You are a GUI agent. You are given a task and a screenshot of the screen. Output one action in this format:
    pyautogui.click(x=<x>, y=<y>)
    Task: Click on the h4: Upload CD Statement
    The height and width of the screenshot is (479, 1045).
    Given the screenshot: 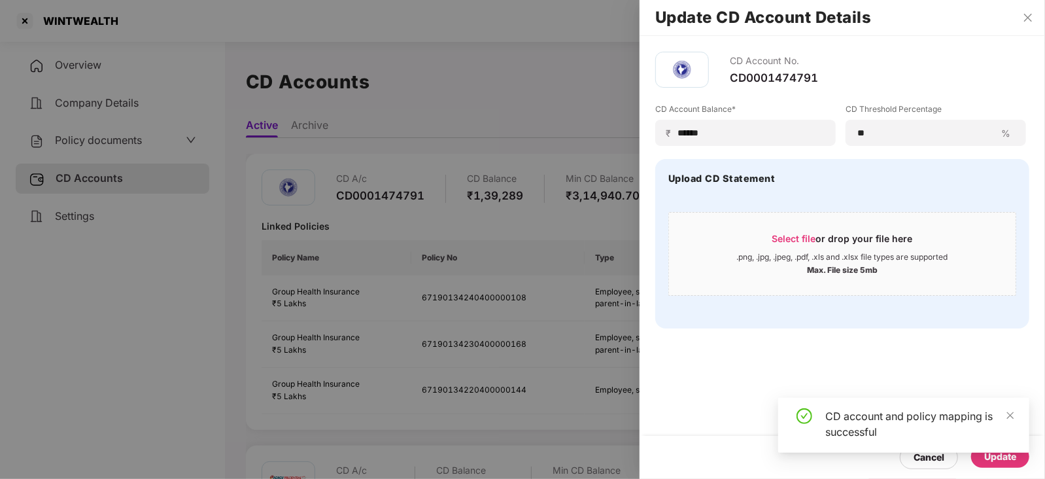 What is the action you would take?
    pyautogui.click(x=722, y=179)
    